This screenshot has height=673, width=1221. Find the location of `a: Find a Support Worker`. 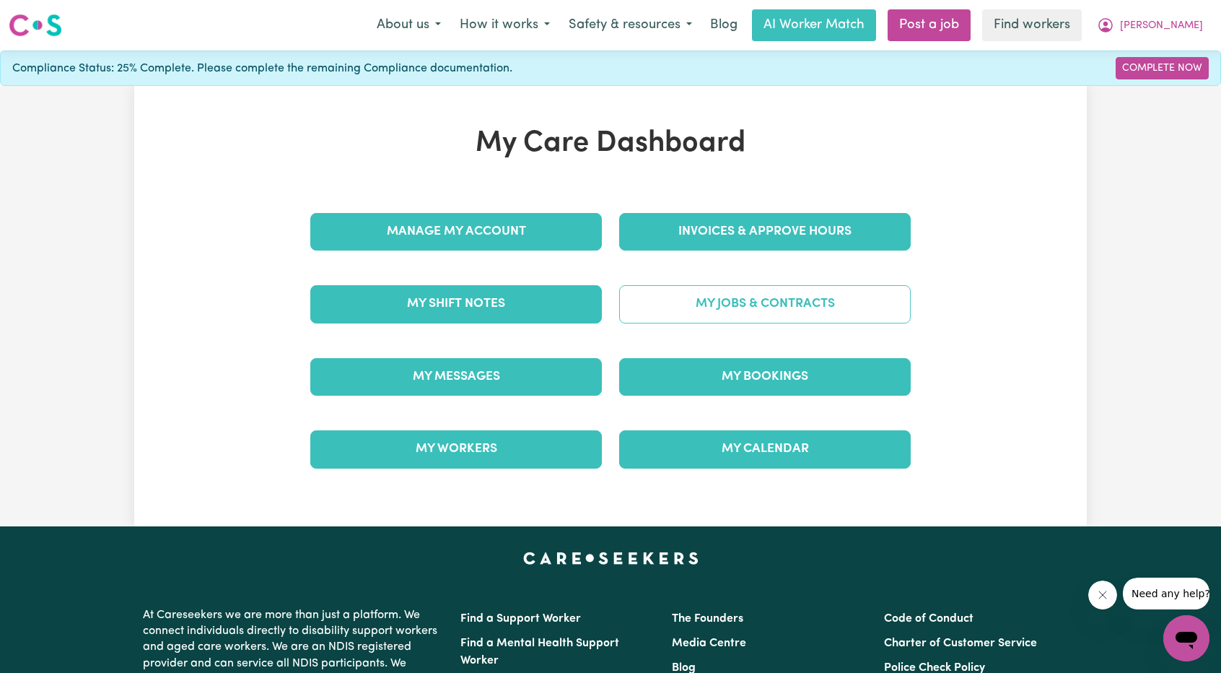

a: Find a Support Worker is located at coordinates (520, 618).